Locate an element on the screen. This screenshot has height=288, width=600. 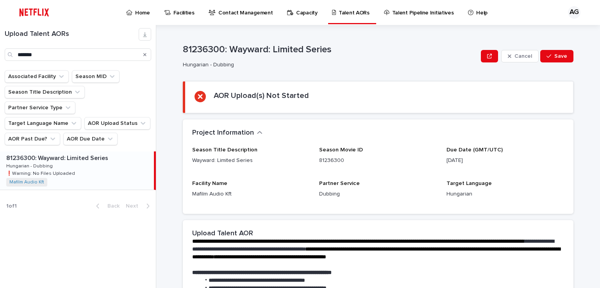
button: Partner Service Type is located at coordinates (40, 108).